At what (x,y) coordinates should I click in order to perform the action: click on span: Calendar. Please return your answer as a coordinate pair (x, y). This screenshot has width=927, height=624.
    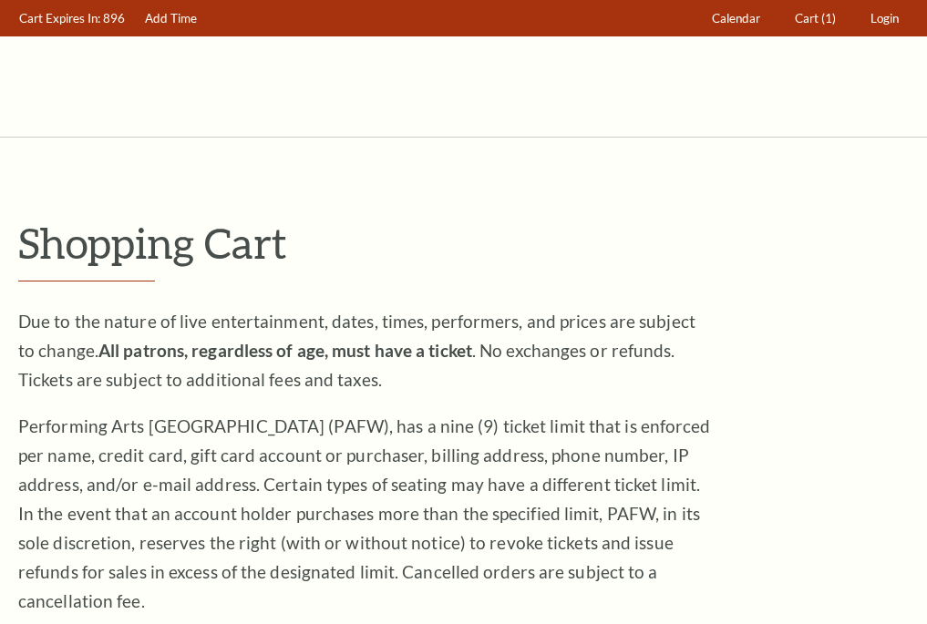
    Looking at the image, I should click on (735, 18).